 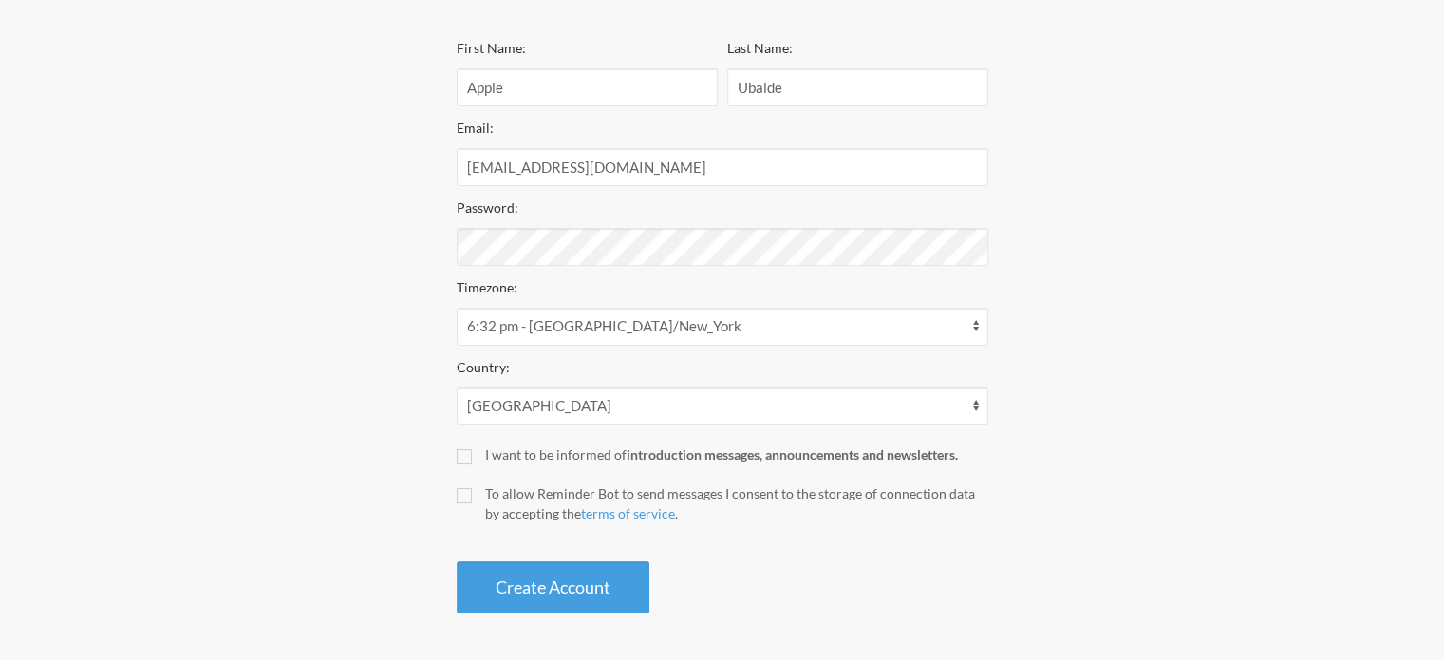 I want to click on strong: introduction messages, announcements and newsletters., so click(x=792, y=454).